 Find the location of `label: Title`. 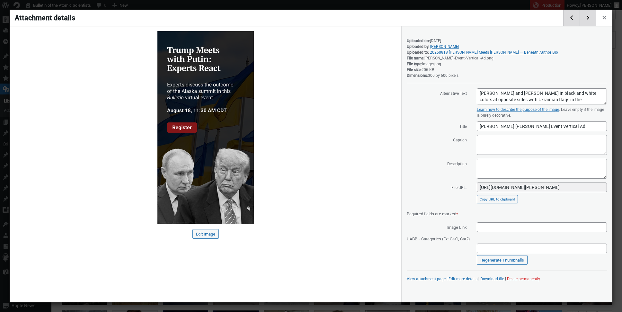

label: Title is located at coordinates (437, 126).